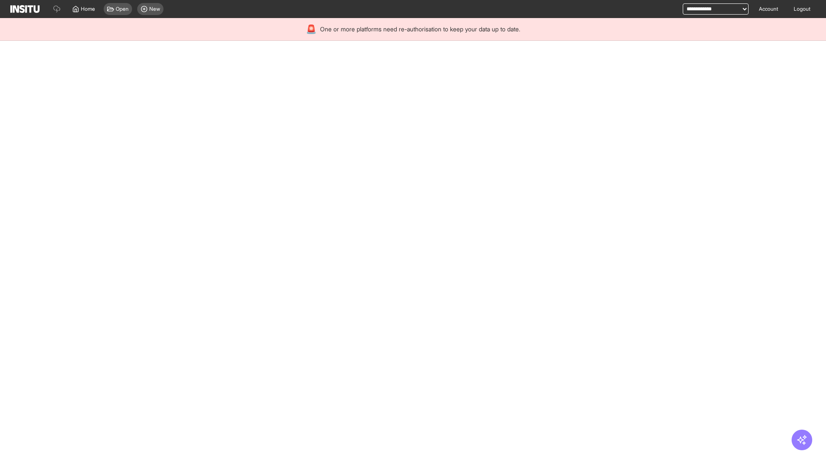  Describe the element at coordinates (122, 9) in the screenshot. I see `span: Open` at that location.